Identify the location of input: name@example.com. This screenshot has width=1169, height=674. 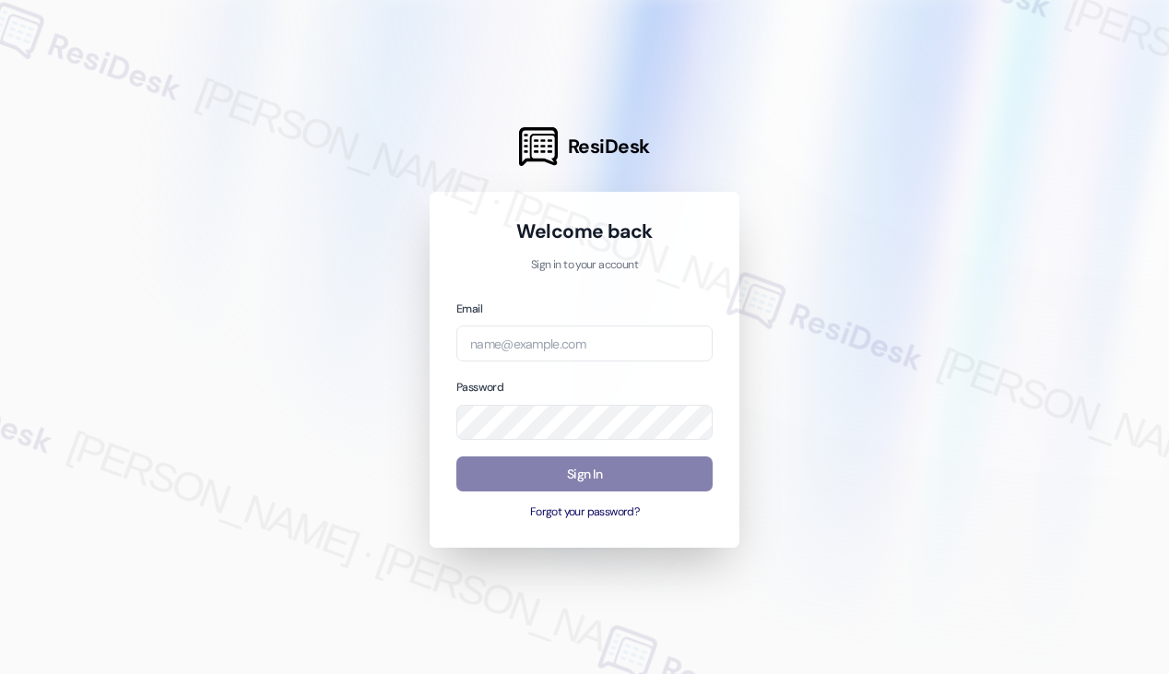
(585, 343).